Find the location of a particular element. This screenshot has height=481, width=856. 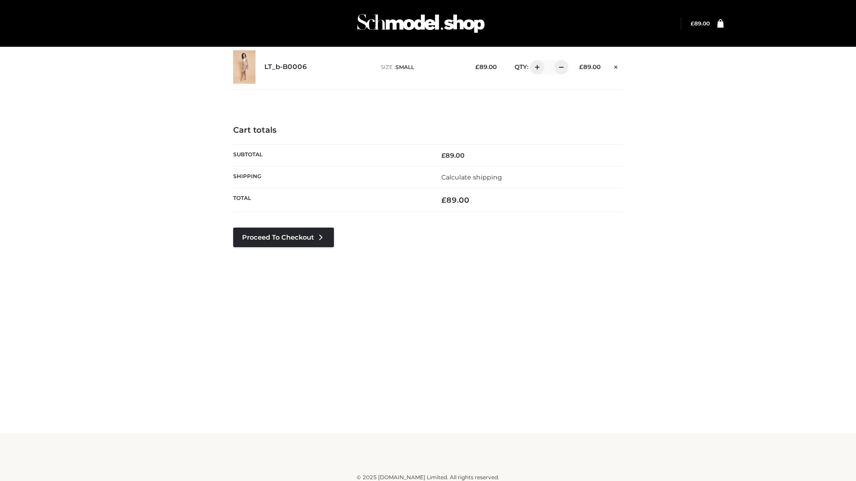

a: Schmodel Admin 964 is located at coordinates (421, 23).